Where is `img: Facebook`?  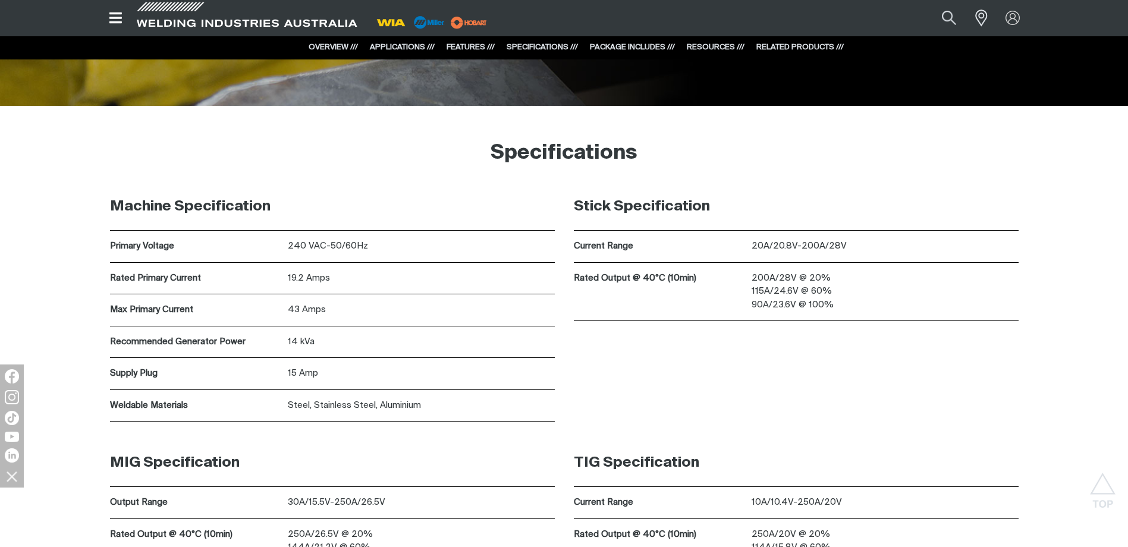
img: Facebook is located at coordinates (12, 376).